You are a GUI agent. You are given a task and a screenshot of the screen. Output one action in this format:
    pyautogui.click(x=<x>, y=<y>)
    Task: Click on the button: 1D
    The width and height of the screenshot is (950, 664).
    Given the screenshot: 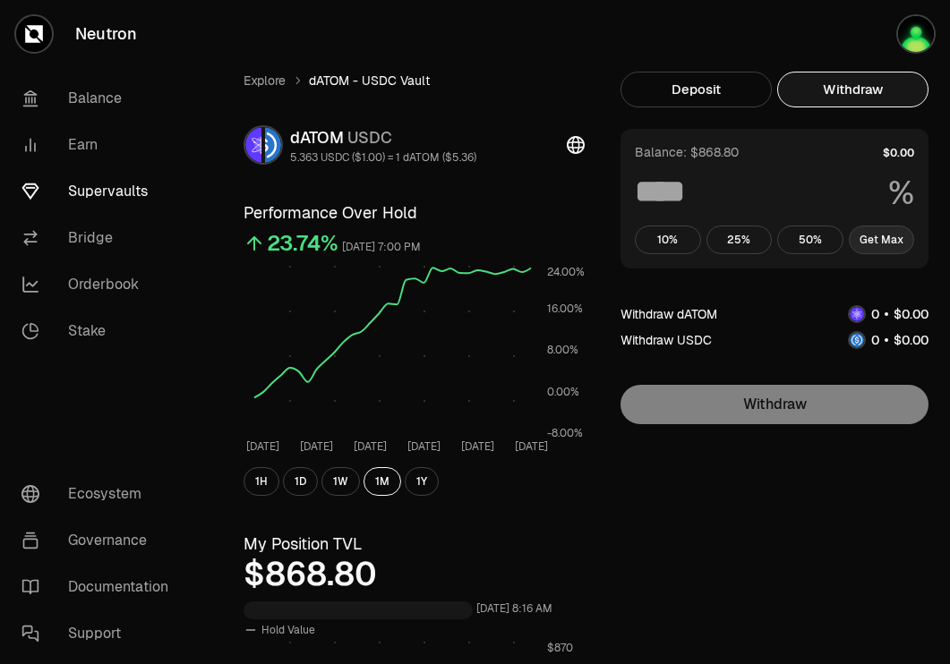 What is the action you would take?
    pyautogui.click(x=300, y=482)
    